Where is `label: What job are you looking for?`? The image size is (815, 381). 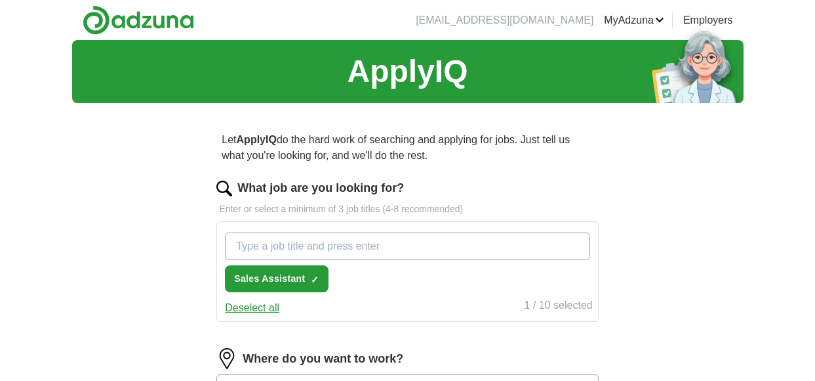 label: What job are you looking for? is located at coordinates (321, 188).